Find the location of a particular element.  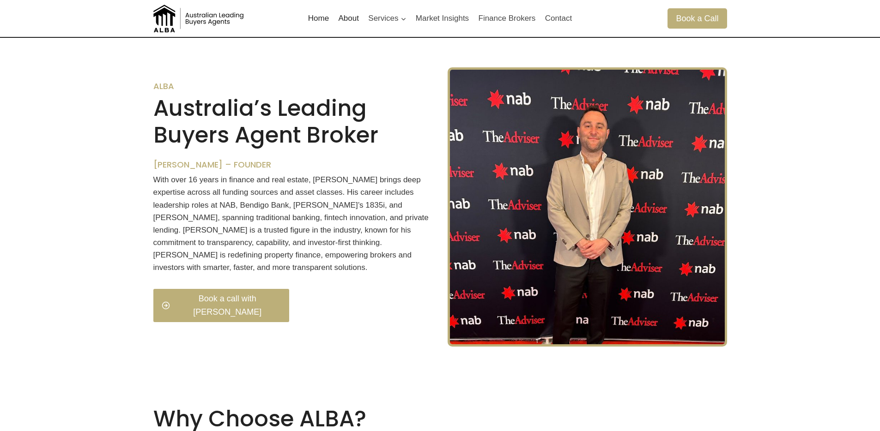

a: Contact is located at coordinates (558, 18).